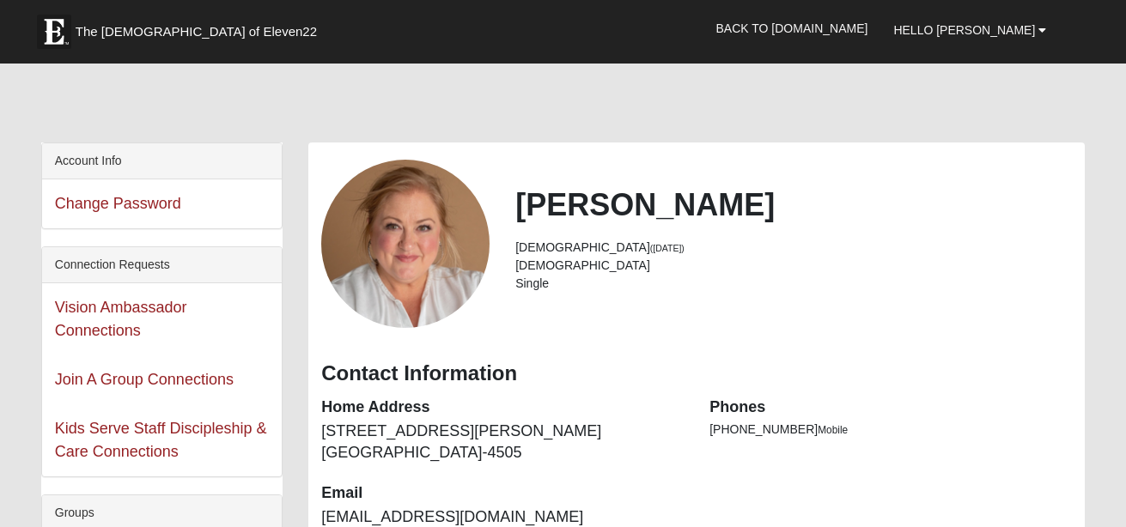  Describe the element at coordinates (502, 494) in the screenshot. I see `dt: Email` at that location.